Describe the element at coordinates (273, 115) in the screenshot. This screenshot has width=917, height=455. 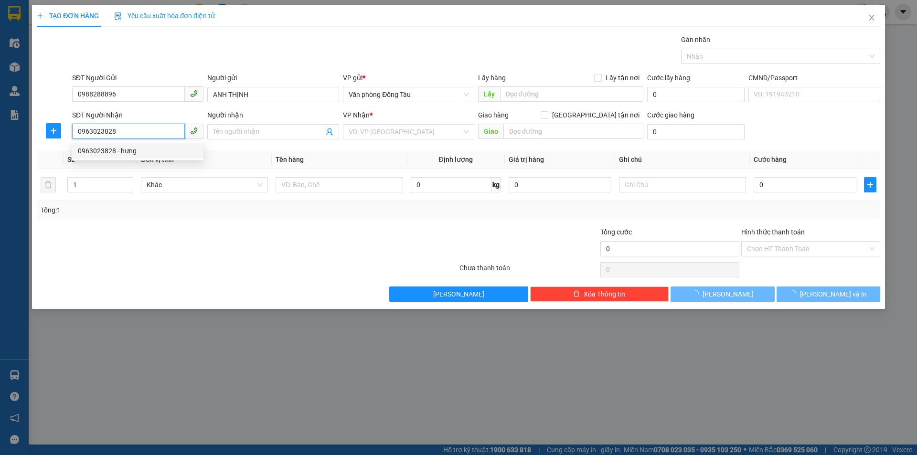
I see `div: Người nhận` at that location.